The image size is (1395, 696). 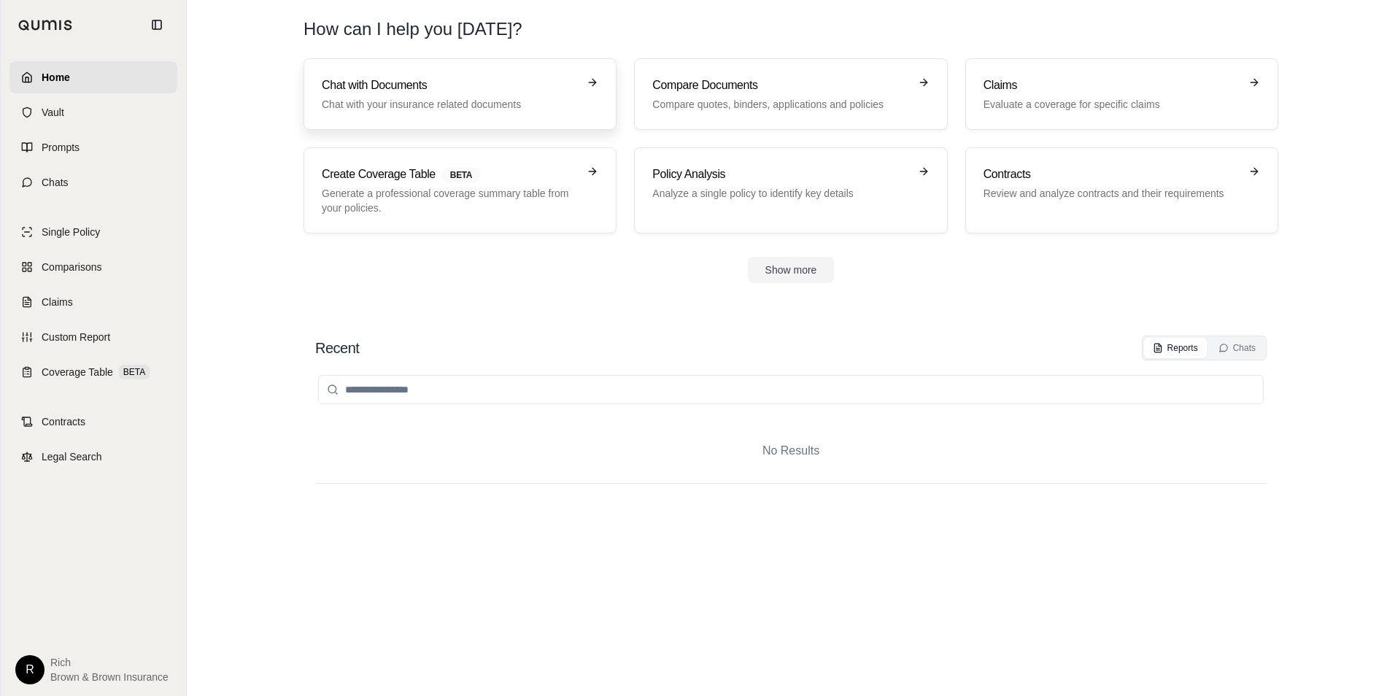 I want to click on a: Custom Report, so click(x=93, y=337).